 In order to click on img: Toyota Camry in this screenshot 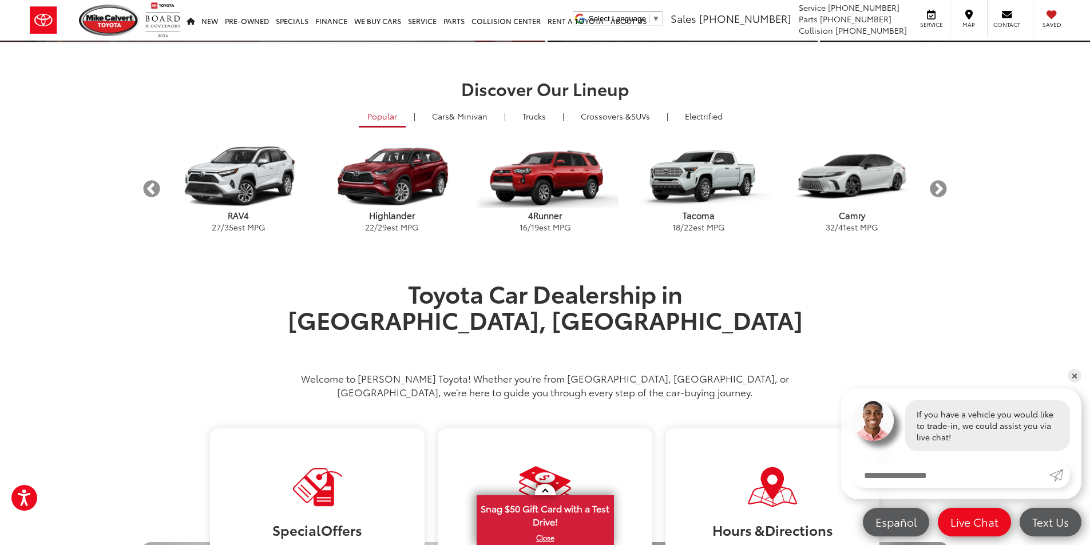, I will do `click(852, 177)`.